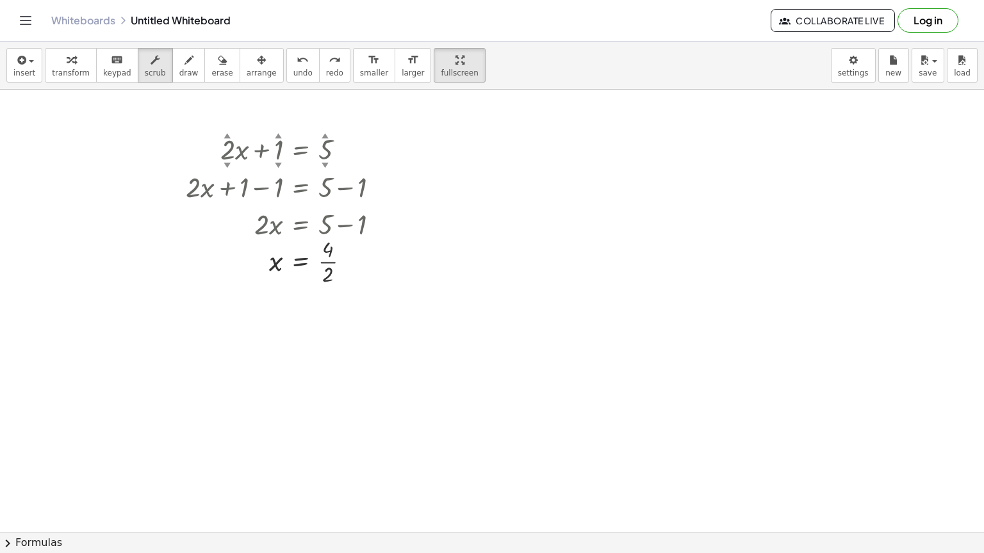  What do you see at coordinates (261, 73) in the screenshot?
I see `span: arrange` at bounding box center [261, 73].